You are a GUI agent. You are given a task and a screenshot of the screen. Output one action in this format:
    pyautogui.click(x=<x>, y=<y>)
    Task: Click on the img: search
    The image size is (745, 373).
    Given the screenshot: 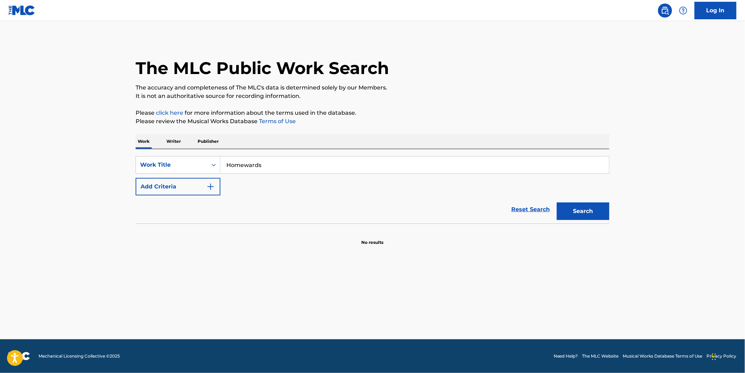 What is the action you would take?
    pyautogui.click(x=665, y=11)
    